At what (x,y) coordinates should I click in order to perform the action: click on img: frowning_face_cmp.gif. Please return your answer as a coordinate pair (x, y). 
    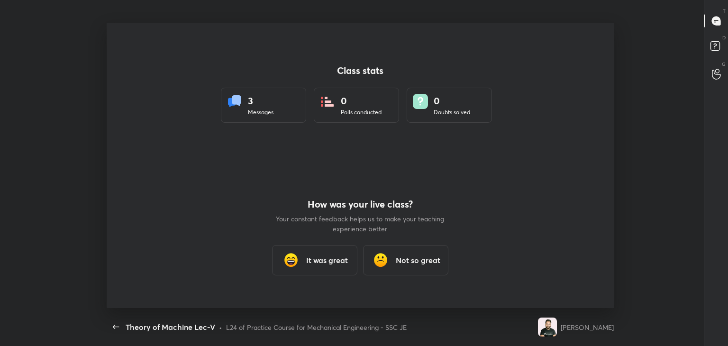
    Looking at the image, I should click on (381, 260).